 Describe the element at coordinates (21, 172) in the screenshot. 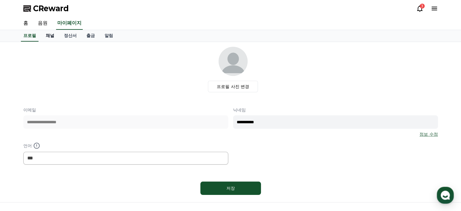

I see `span: 홈` at that location.